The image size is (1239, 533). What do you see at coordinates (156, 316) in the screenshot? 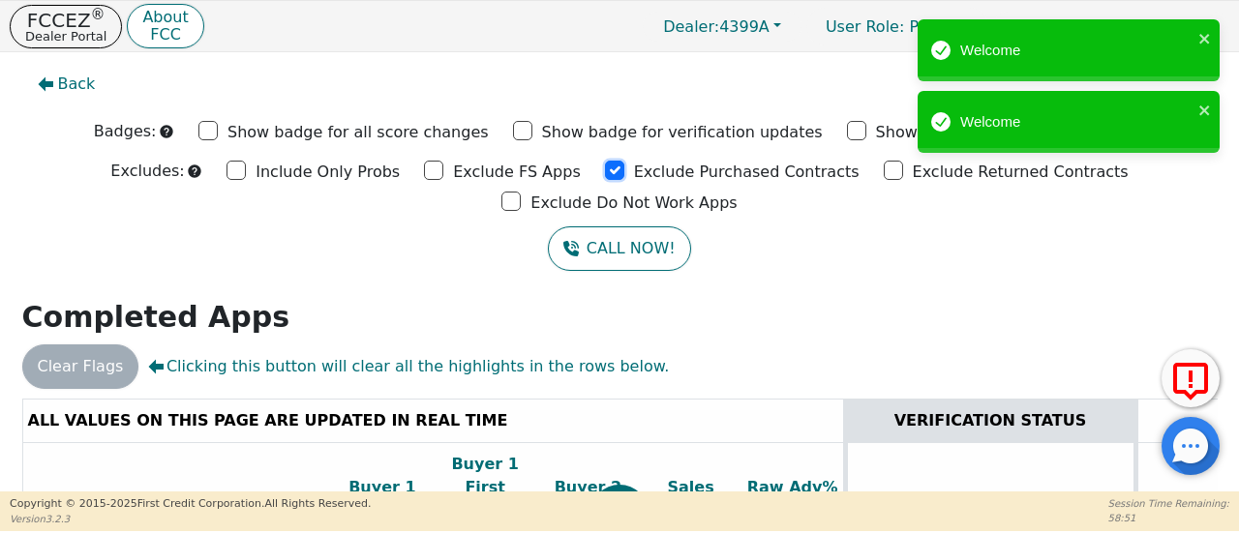
I see `strong: Completed Apps` at bounding box center [156, 316].